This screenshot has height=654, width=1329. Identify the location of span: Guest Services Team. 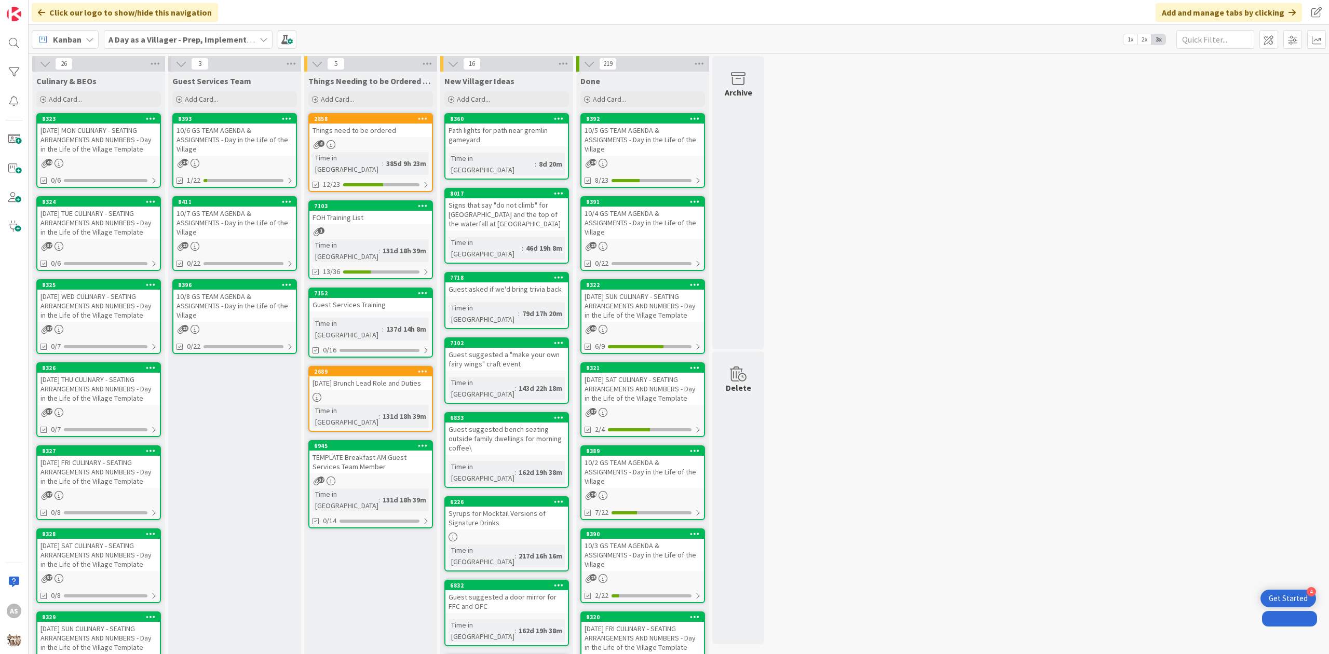
(212, 81).